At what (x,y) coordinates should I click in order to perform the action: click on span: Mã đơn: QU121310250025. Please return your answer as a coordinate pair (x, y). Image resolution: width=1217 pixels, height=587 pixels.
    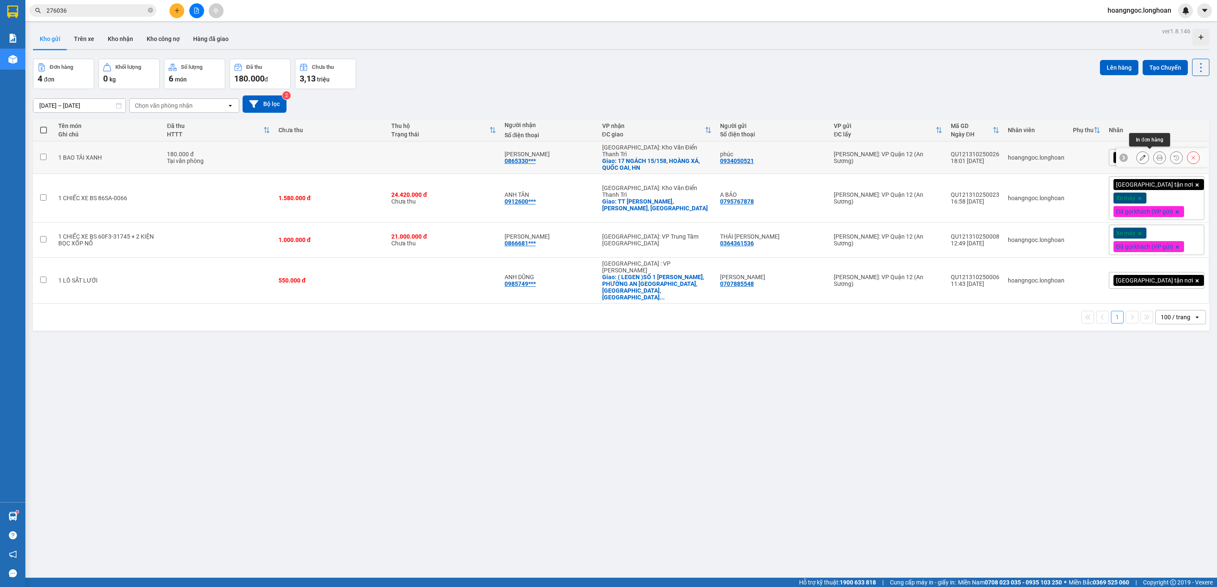
    Looking at the image, I should click on (65, 57).